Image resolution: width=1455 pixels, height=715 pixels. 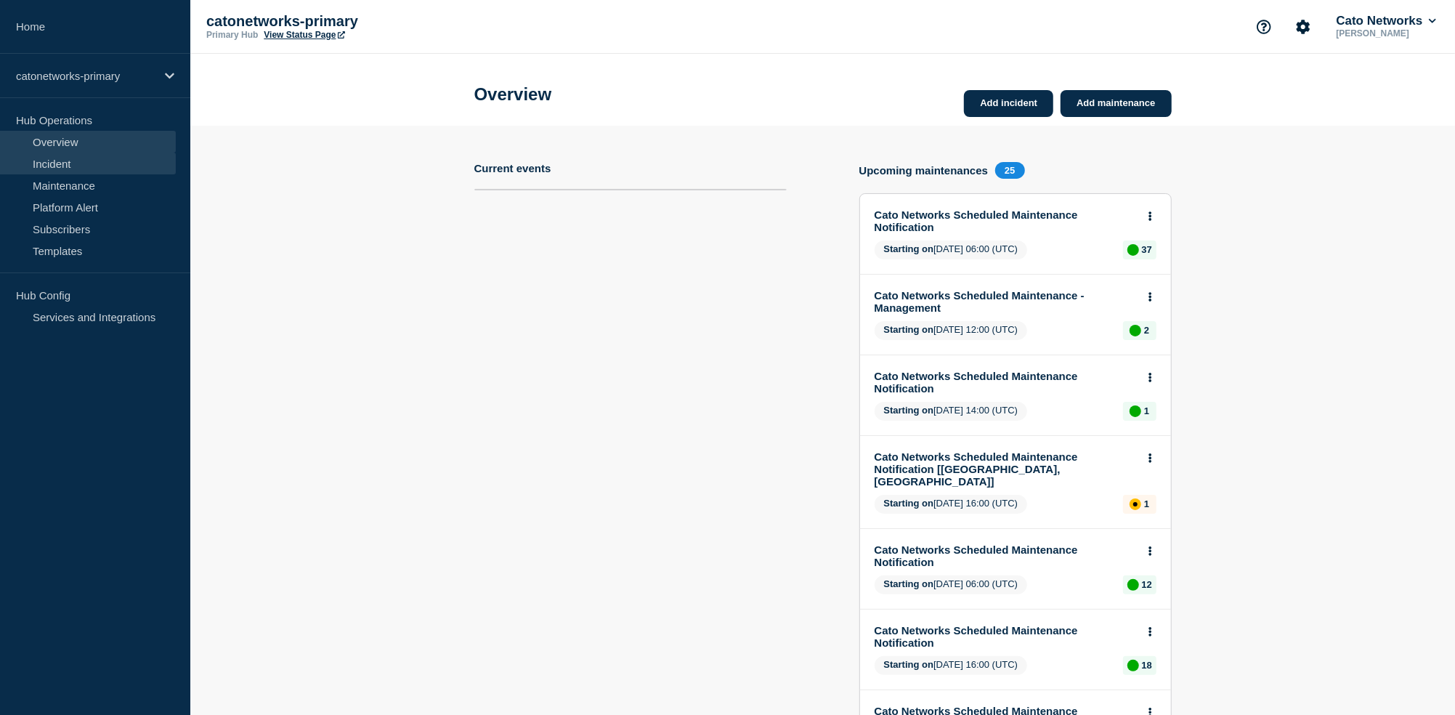 I want to click on p: 2, so click(x=1146, y=330).